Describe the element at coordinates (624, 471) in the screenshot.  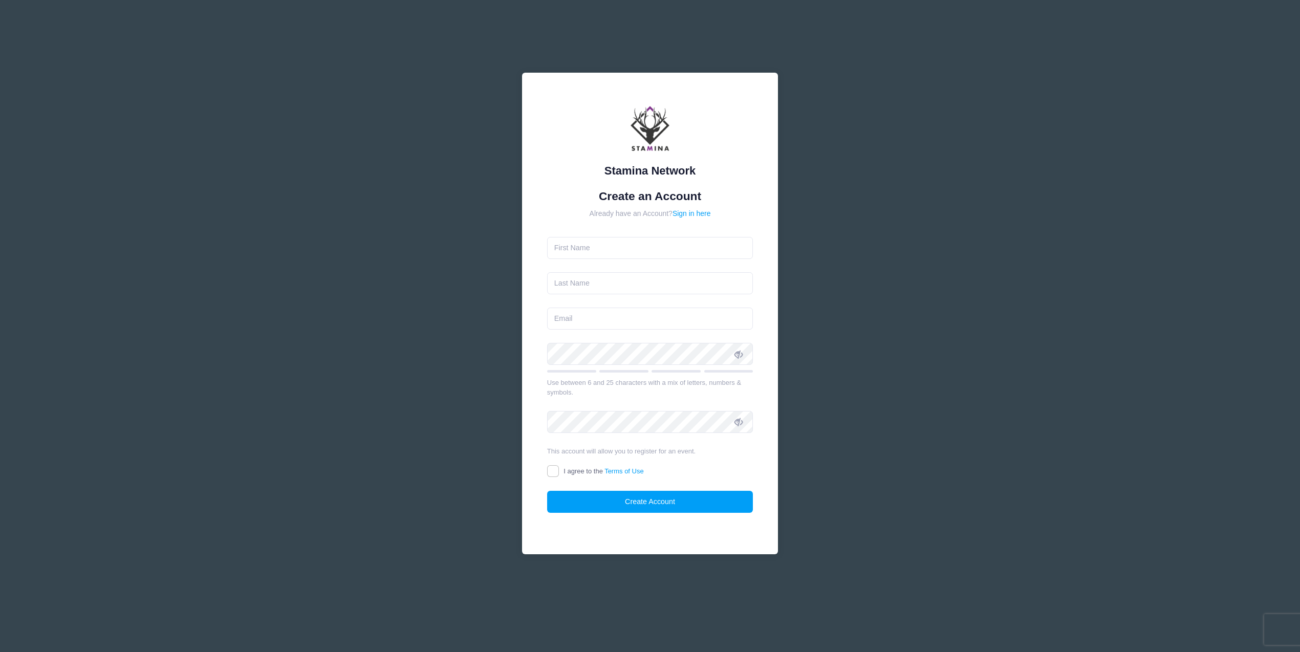
I see `a: Terms of Use` at that location.